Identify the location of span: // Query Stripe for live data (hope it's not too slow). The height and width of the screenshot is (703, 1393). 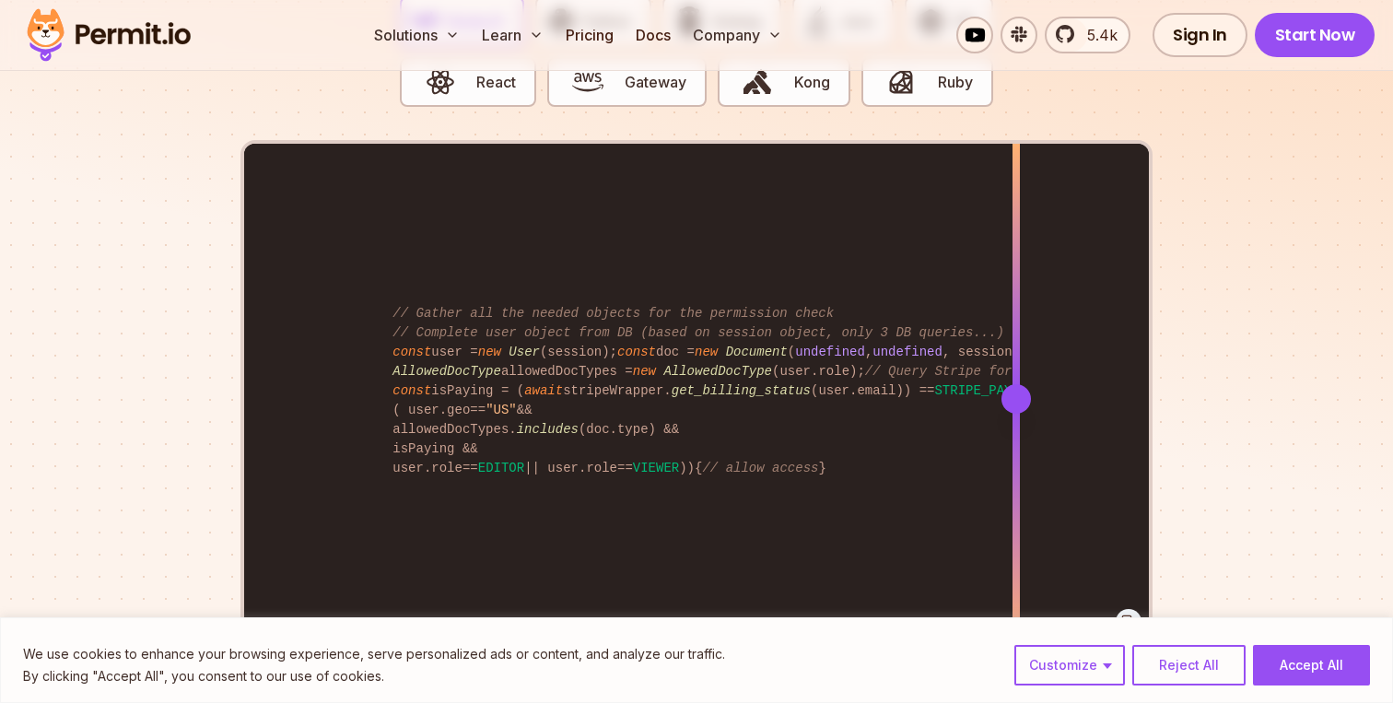
(1074, 371).